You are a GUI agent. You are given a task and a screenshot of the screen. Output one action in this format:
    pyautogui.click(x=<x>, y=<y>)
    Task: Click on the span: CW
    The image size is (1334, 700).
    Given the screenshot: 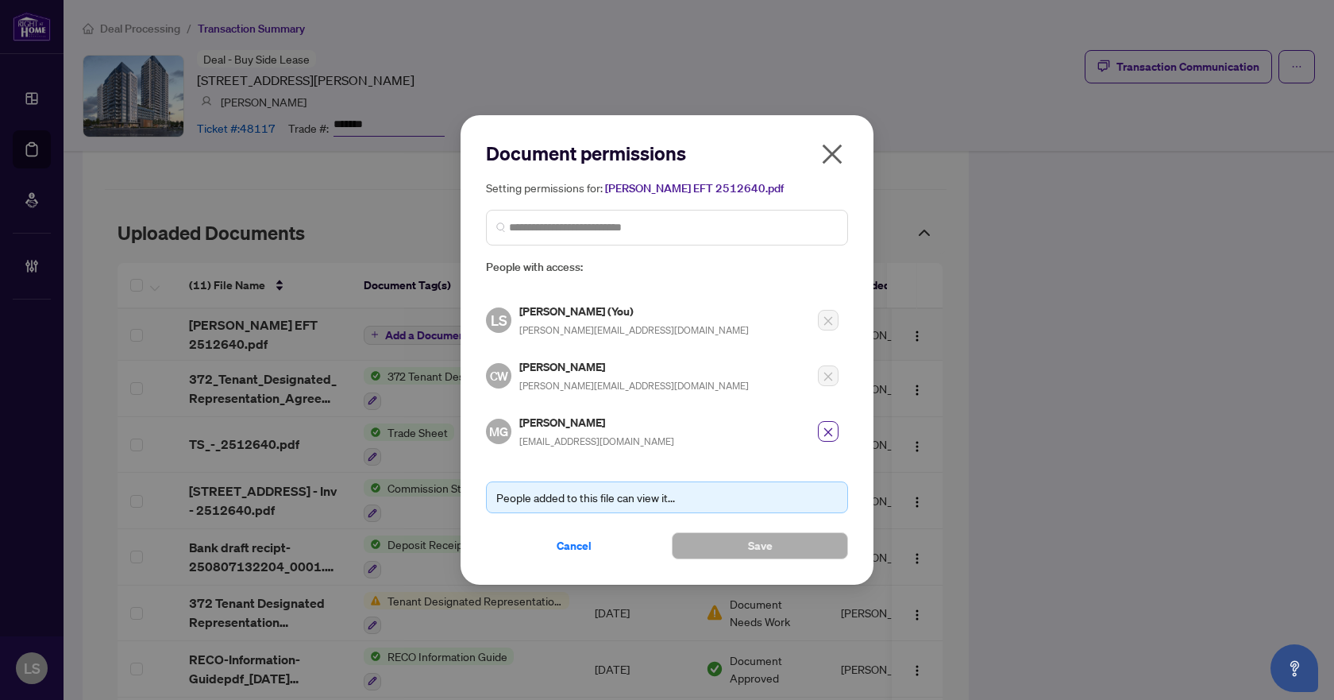 What is the action you would take?
    pyautogui.click(x=499, y=375)
    